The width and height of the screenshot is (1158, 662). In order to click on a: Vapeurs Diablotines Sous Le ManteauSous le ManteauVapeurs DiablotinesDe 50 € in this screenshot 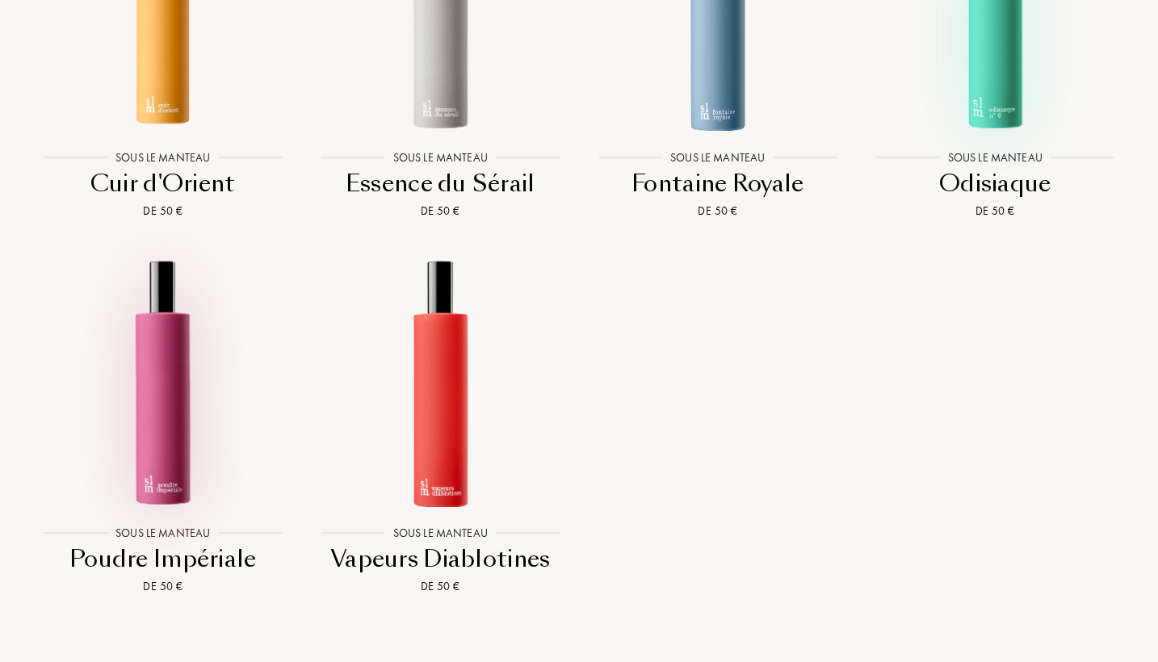, I will do `click(441, 427)`.